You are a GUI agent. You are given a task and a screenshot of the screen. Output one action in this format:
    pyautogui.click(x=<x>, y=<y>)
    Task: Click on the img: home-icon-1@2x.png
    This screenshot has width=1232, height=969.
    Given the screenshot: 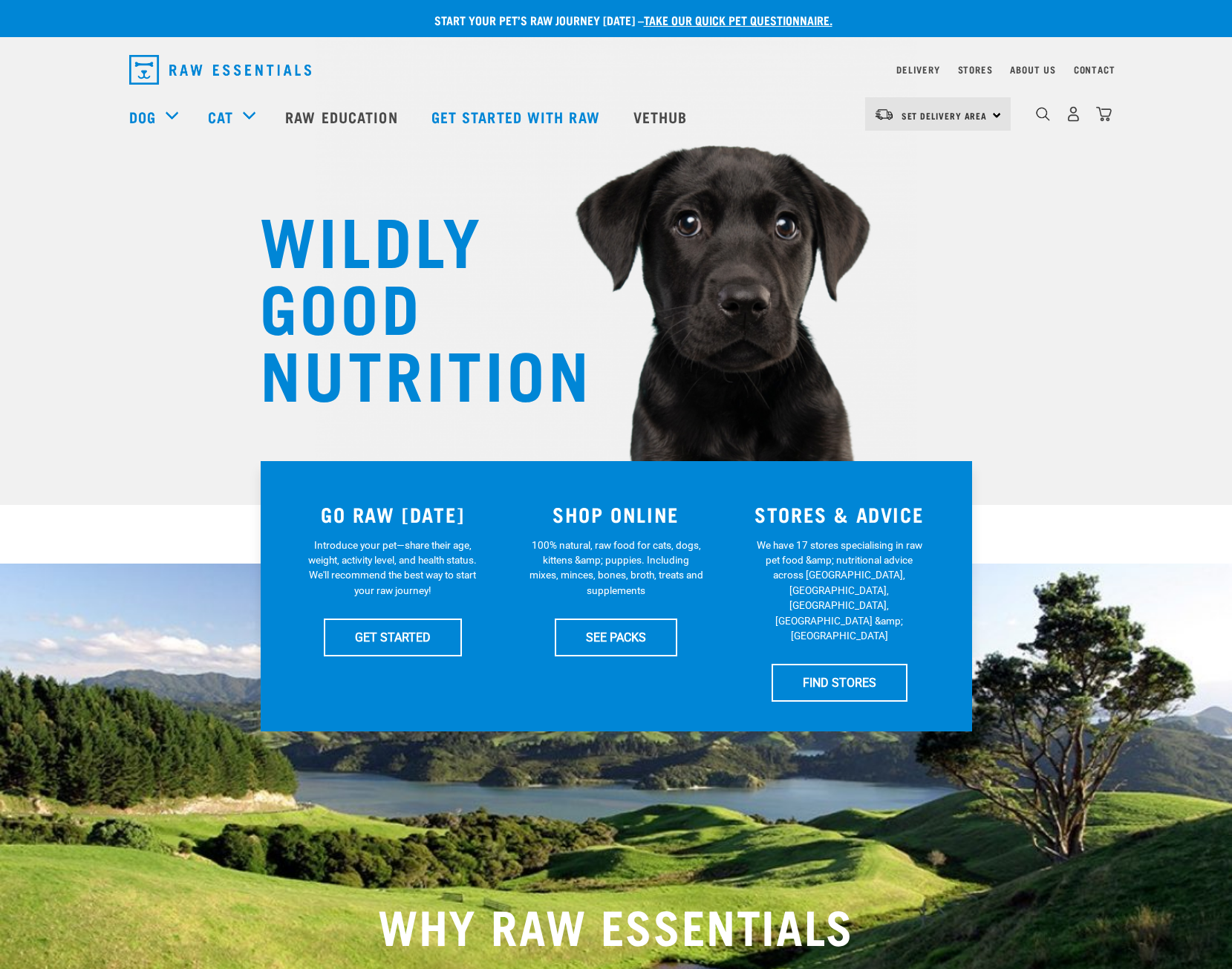 What is the action you would take?
    pyautogui.click(x=1043, y=113)
    